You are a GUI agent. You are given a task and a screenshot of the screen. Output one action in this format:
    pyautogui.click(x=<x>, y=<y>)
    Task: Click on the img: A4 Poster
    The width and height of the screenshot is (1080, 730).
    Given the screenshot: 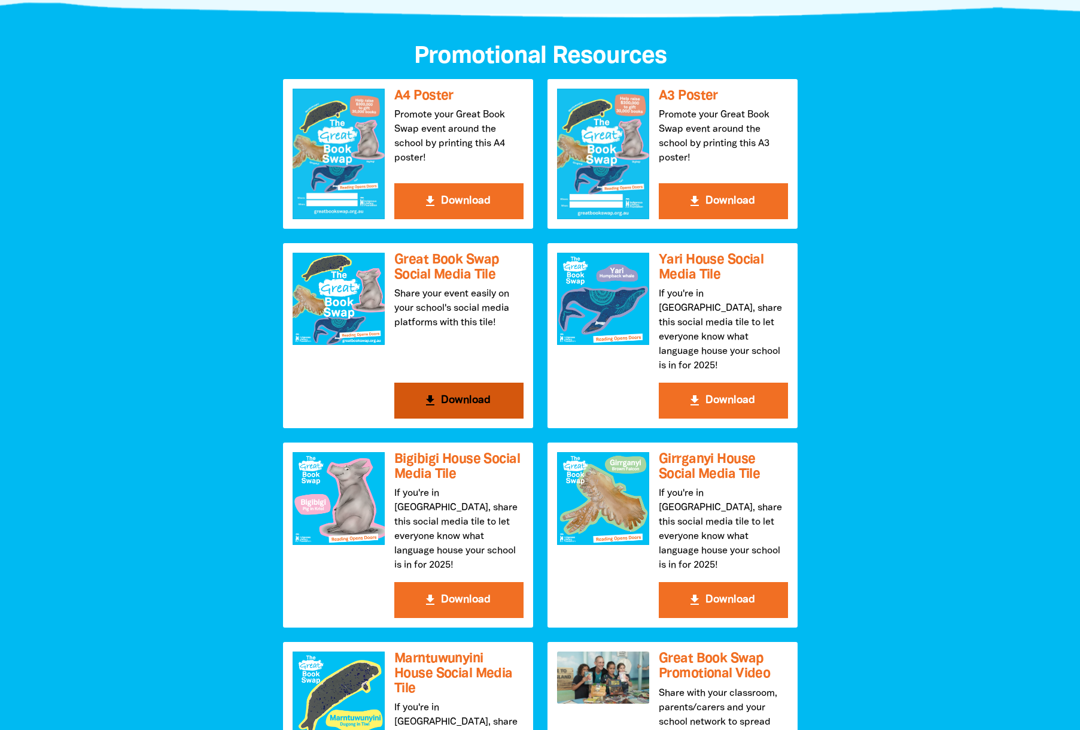 What is the action you would take?
    pyautogui.click(x=339, y=154)
    